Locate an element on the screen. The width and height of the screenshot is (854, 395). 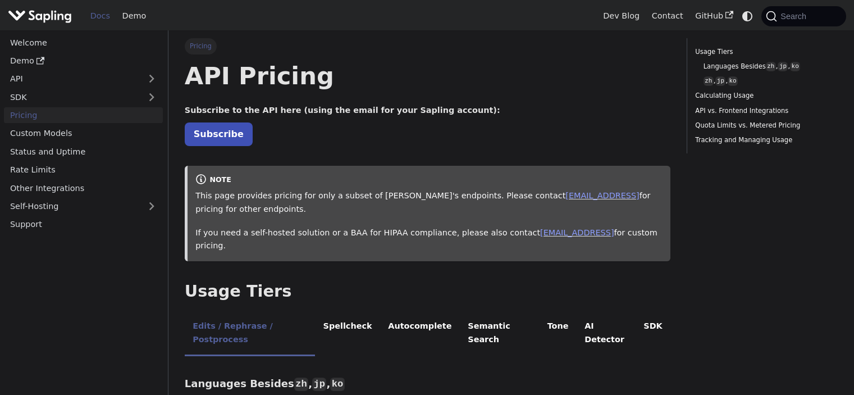
button: Expand sidebar category 'API' is located at coordinates (152, 79).